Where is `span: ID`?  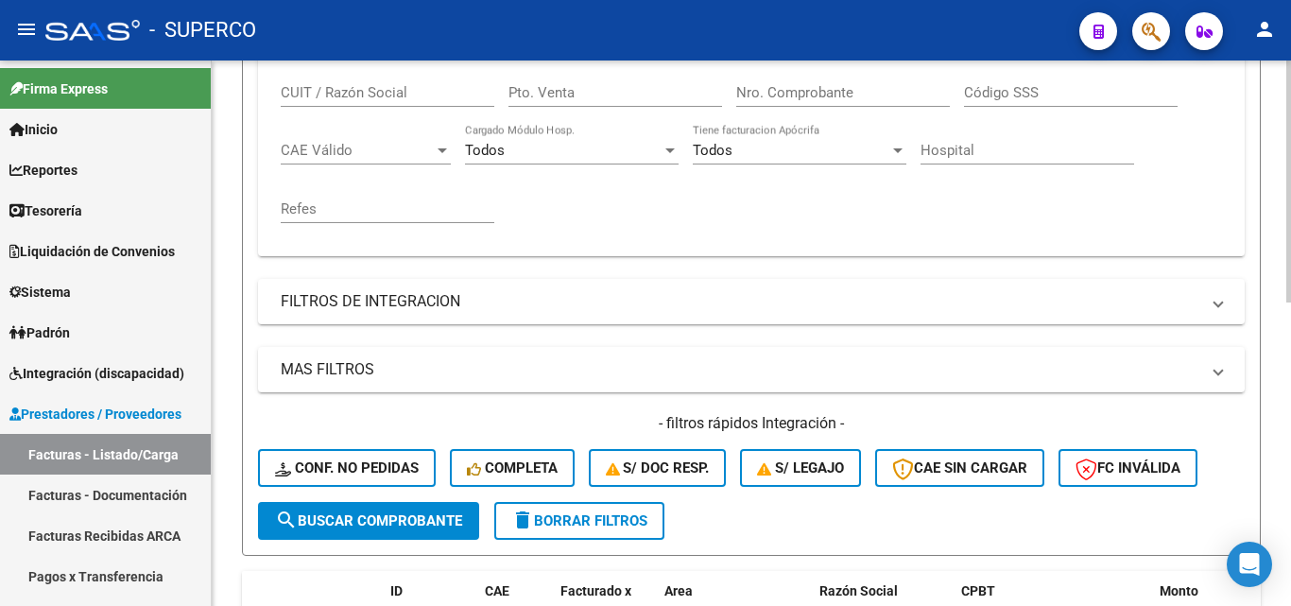
span: ID is located at coordinates (396, 591).